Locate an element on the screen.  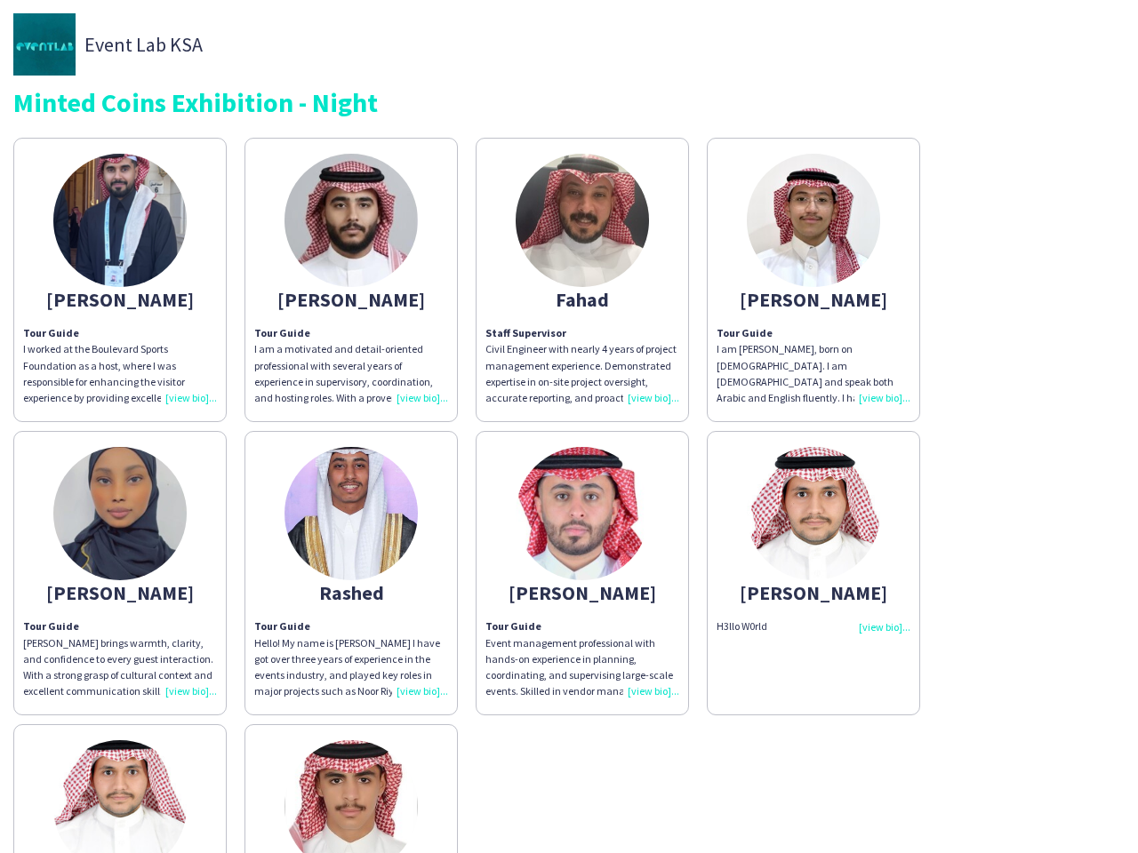
p: I am a motivated and detail-oriented professional with several years of experience in supervisory... is located at coordinates (351, 365).